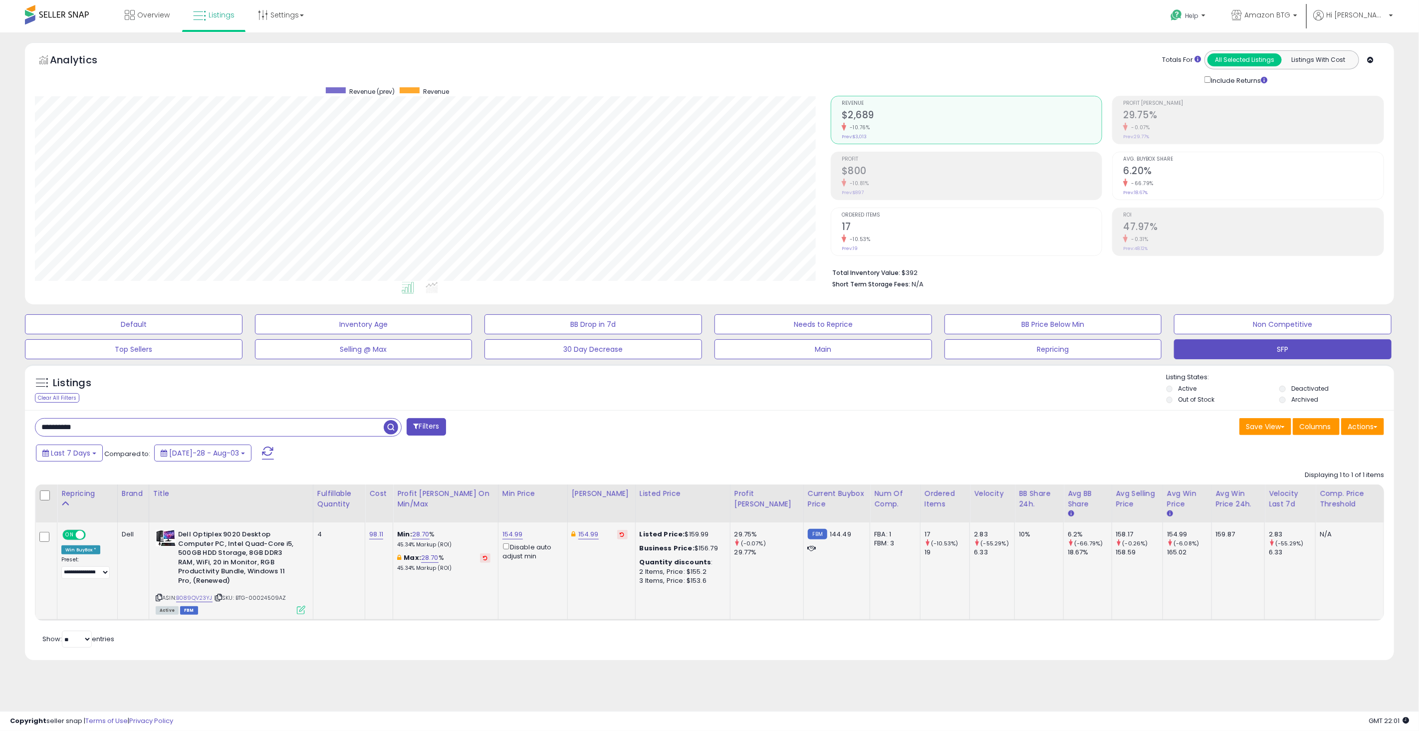  Describe the element at coordinates (945, 499) in the screenshot. I see `div: Ordered Items` at that location.